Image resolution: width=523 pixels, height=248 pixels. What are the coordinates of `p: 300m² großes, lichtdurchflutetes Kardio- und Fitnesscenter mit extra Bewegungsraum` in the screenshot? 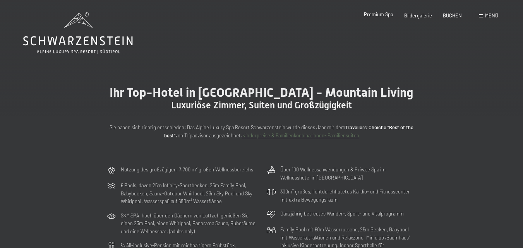 It's located at (348, 195).